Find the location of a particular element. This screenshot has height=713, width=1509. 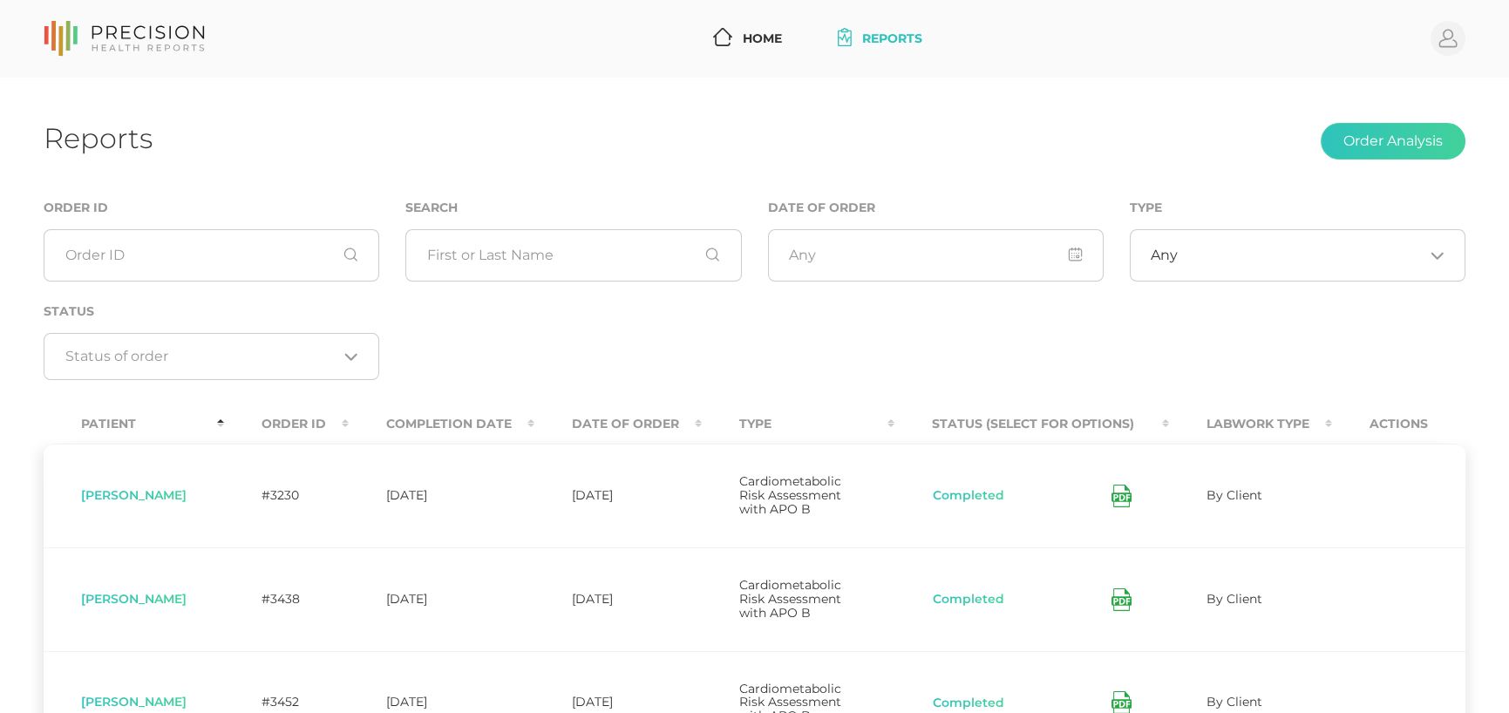

input: Order ID is located at coordinates (211, 255).